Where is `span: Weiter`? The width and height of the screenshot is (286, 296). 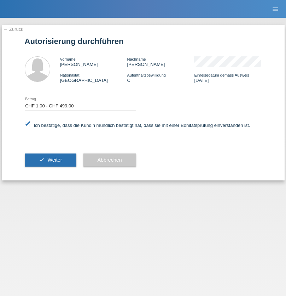
span: Weiter is located at coordinates (55, 160).